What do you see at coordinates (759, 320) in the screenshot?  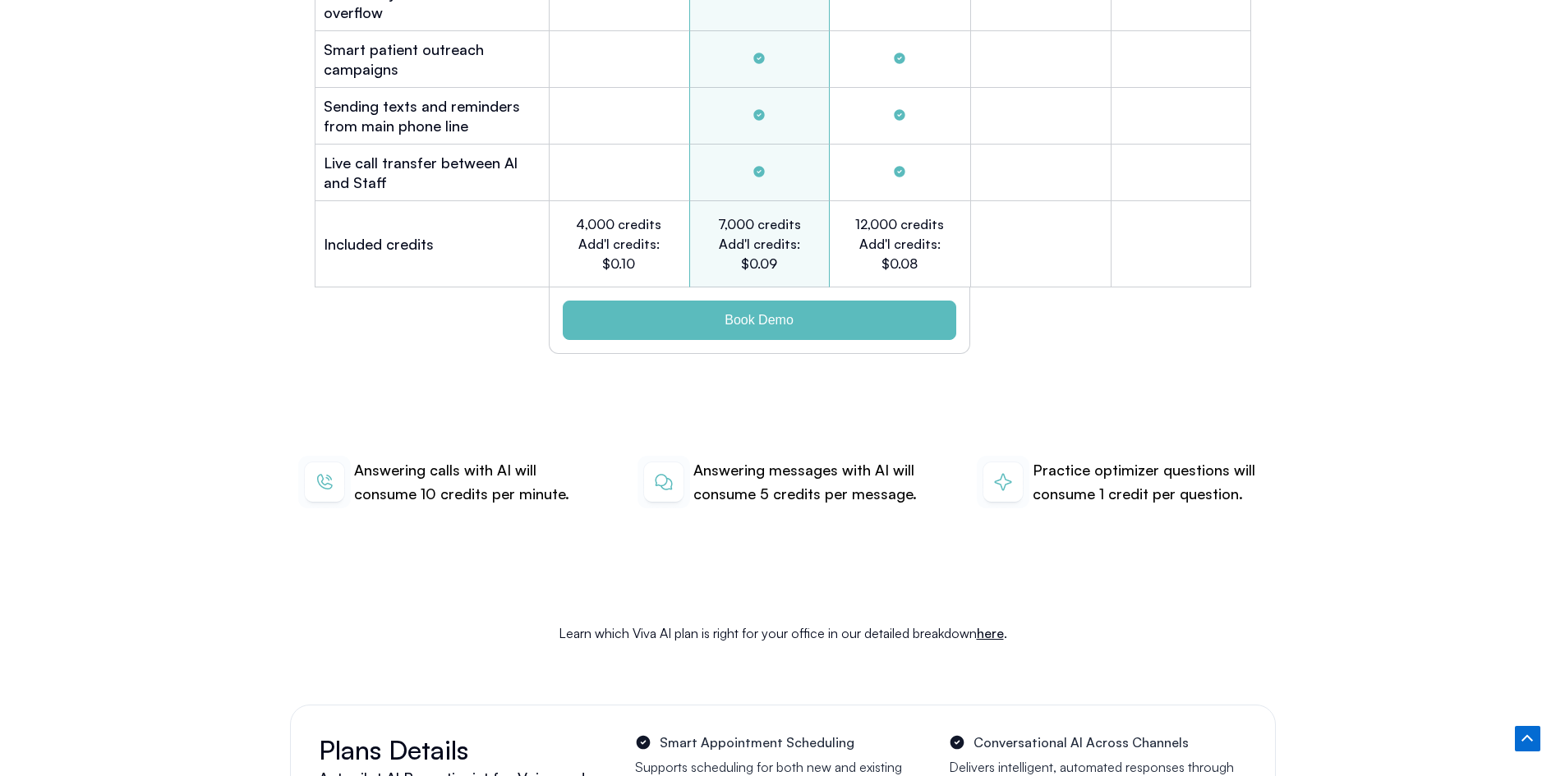 I see `span: Book Demo` at bounding box center [759, 320].